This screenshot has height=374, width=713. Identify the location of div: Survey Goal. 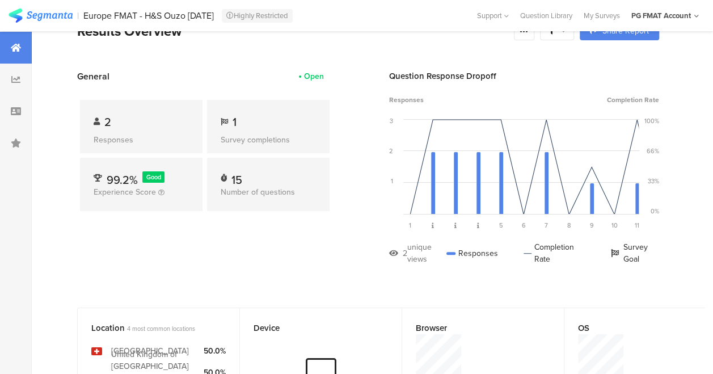
(635, 253).